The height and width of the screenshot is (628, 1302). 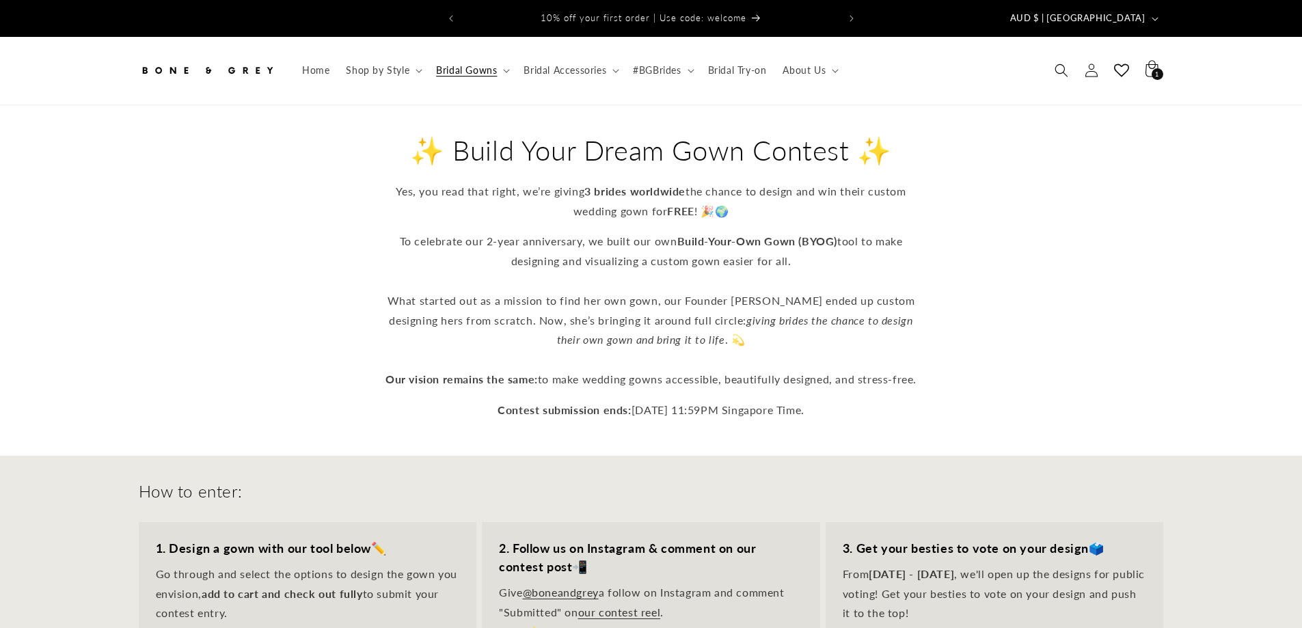 I want to click on span: Bridal Accessories, so click(x=564, y=70).